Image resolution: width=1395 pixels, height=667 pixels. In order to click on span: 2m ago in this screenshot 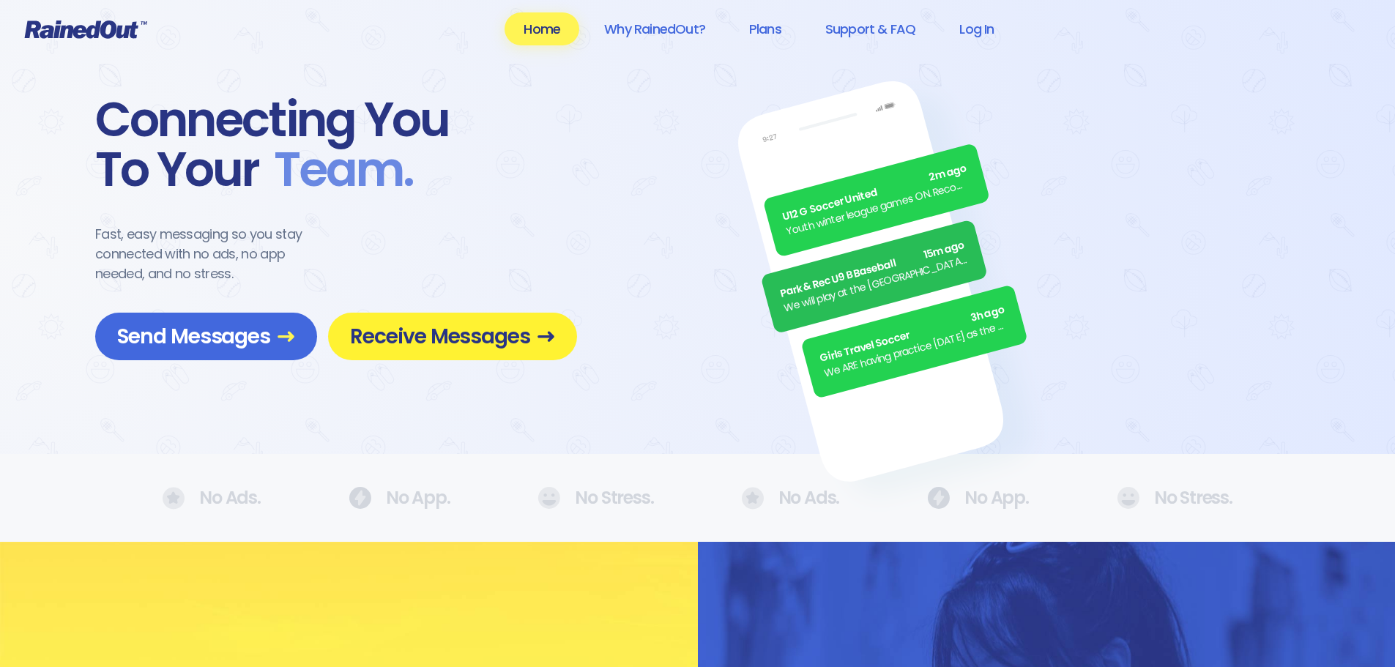, I will do `click(948, 174)`.